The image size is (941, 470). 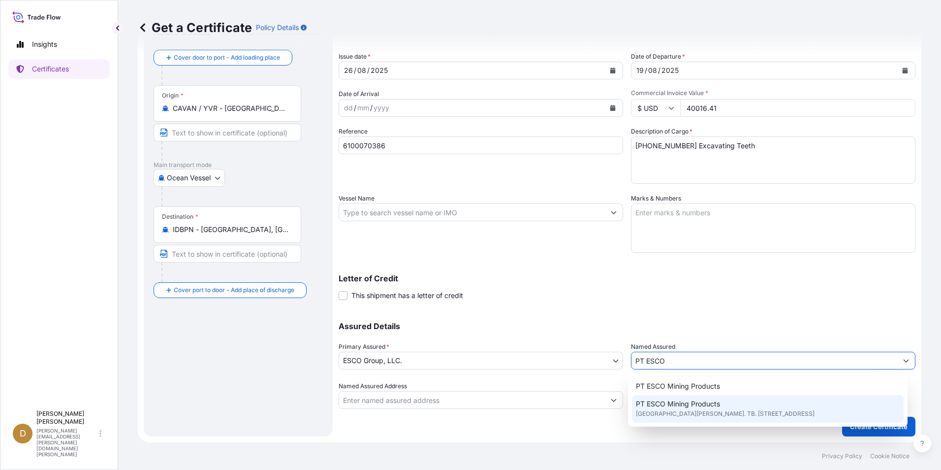 I want to click on label: Named Assured Address, so click(x=373, y=386).